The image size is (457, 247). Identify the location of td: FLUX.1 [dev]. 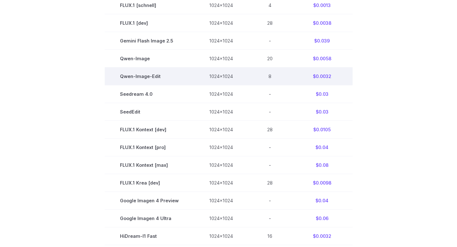
(149, 23).